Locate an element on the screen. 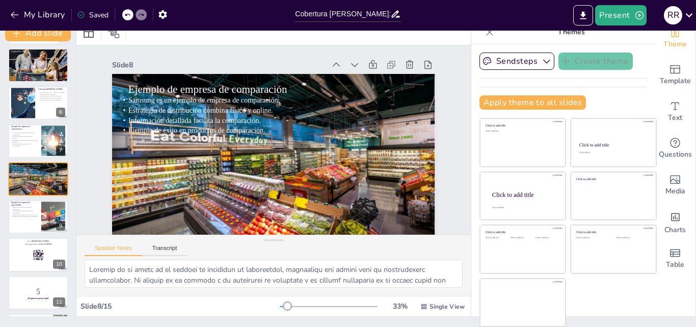 The height and width of the screenshot is (327, 696). button: Apply theme to all slides is located at coordinates (532, 102).